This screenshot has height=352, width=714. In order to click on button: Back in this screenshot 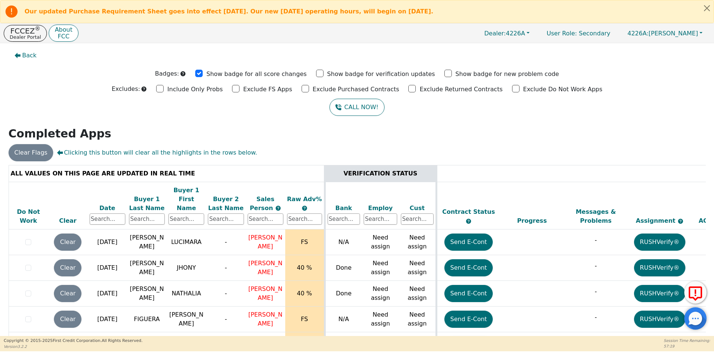, I will do `click(26, 55)`.